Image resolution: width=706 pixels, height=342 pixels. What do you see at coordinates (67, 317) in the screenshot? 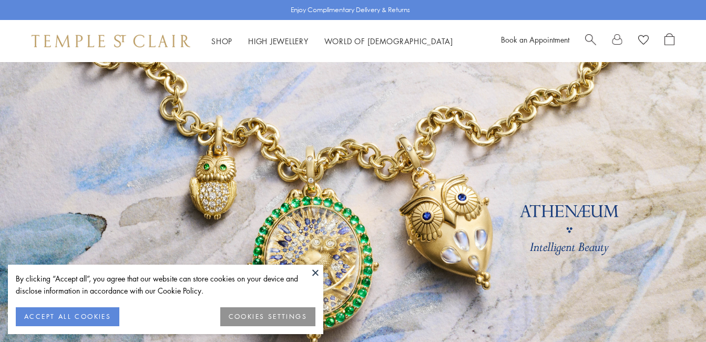
I see `button: ACCEPT ALL COOKIES` at bounding box center [67, 317].